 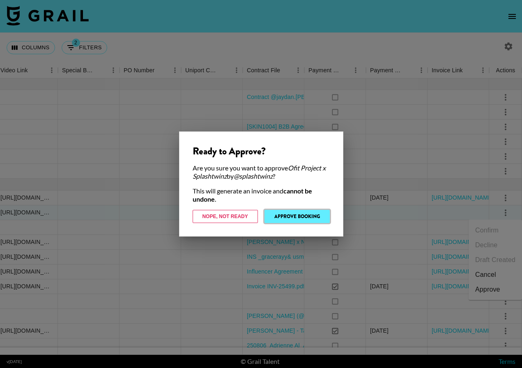 What do you see at coordinates (261, 151) in the screenshot?
I see `div: Ready to Approve?` at bounding box center [261, 151].